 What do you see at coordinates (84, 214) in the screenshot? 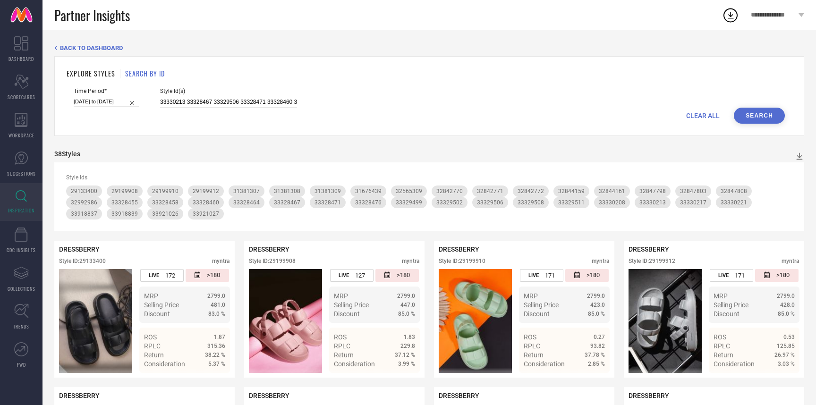
I see `span: 33918837` at bounding box center [84, 214].